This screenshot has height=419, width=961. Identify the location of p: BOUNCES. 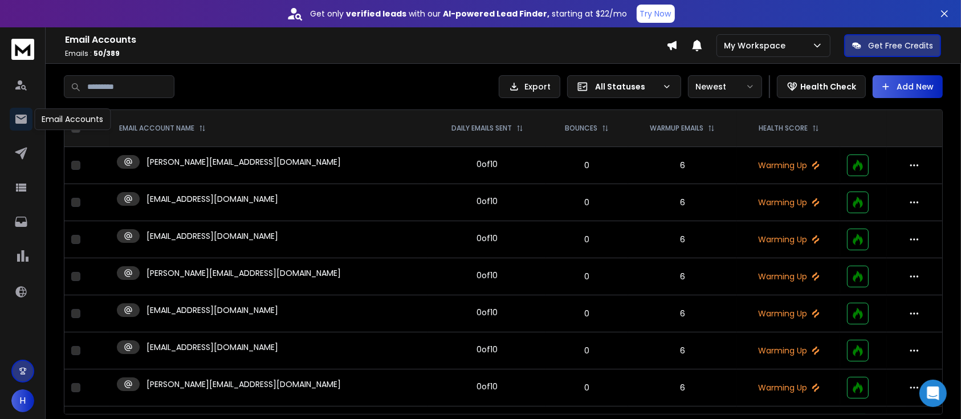
(581, 128).